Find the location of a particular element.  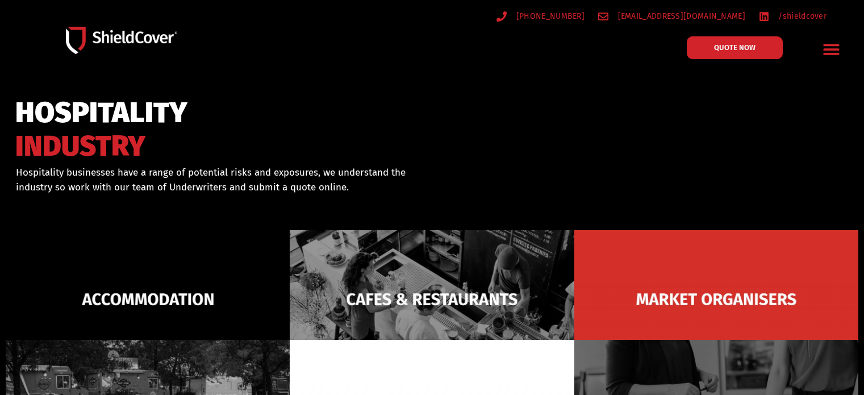

span: /shieldcover is located at coordinates (801, 16).